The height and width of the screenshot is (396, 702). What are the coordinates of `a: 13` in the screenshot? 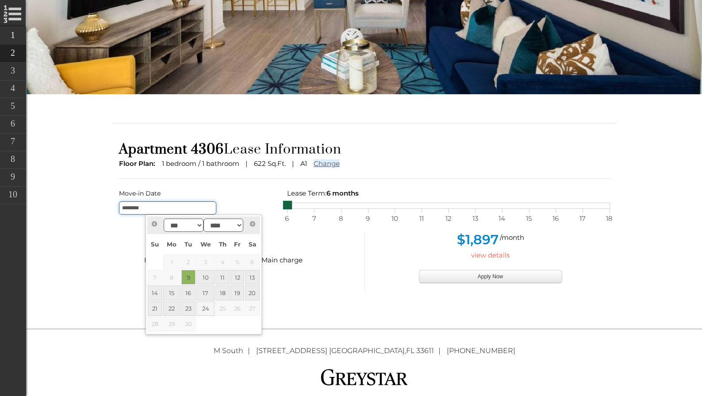 It's located at (252, 277).